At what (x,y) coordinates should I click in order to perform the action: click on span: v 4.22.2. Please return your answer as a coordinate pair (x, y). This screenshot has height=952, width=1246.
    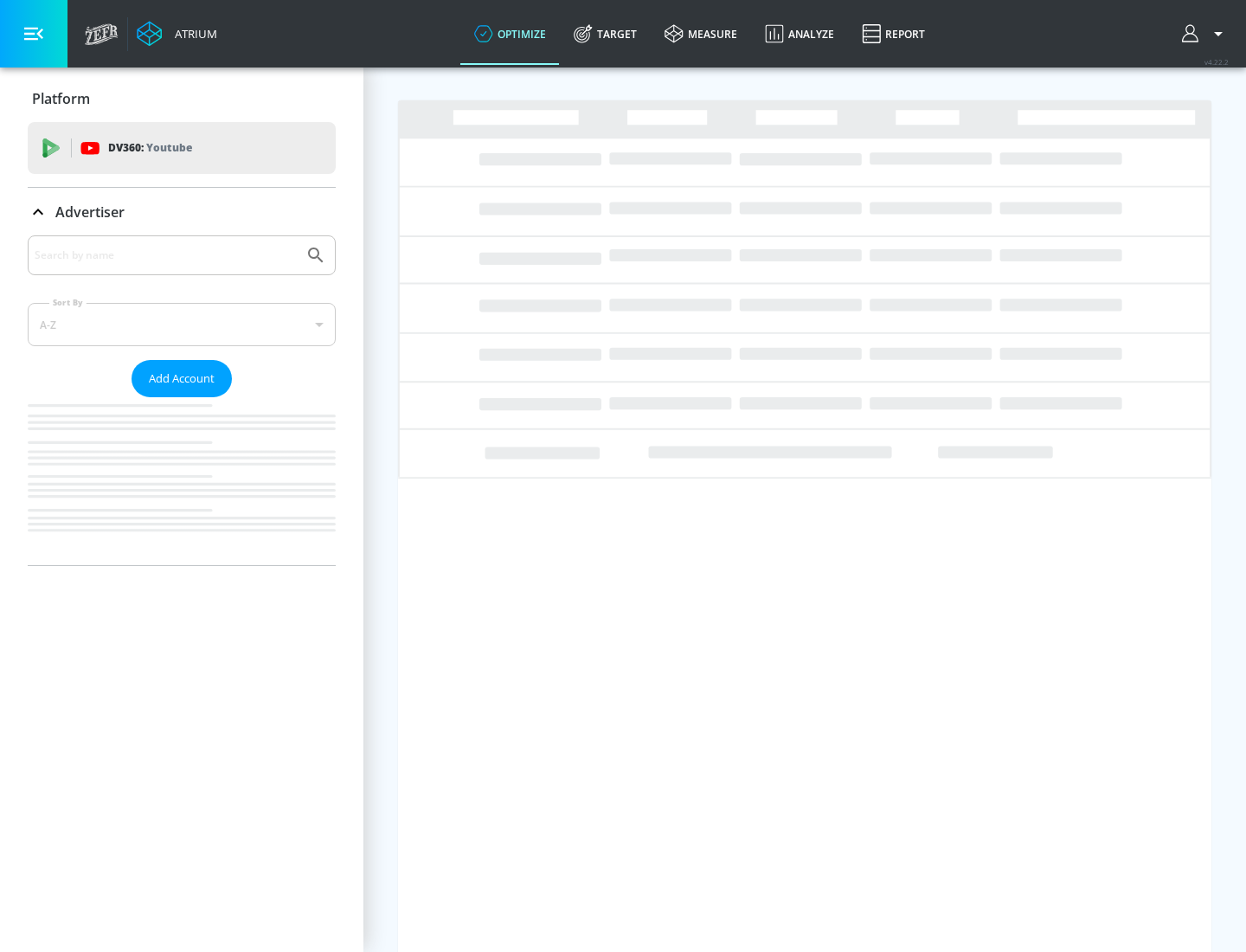
    Looking at the image, I should click on (1216, 61).